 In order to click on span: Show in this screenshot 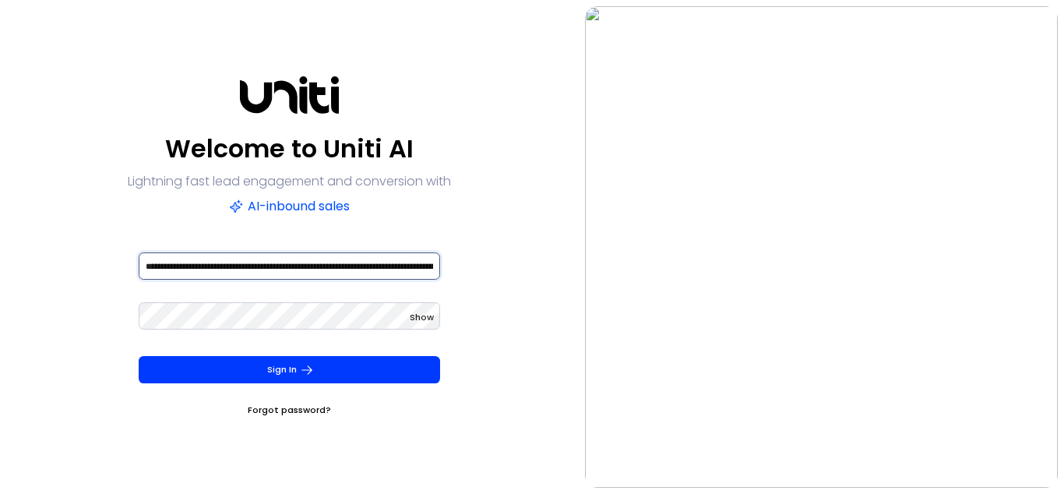, I will do `click(421, 317)`.